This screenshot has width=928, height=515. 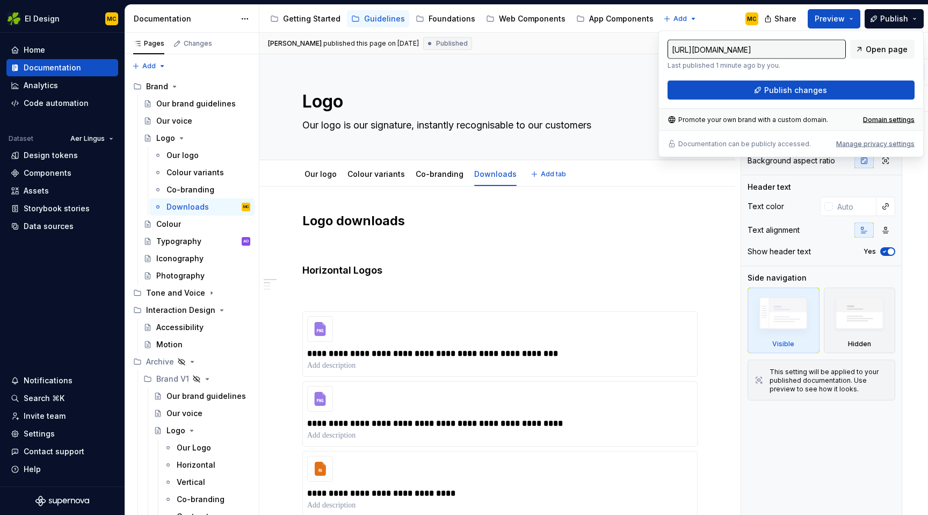 I want to click on div: Background aspect ratio, so click(x=791, y=161).